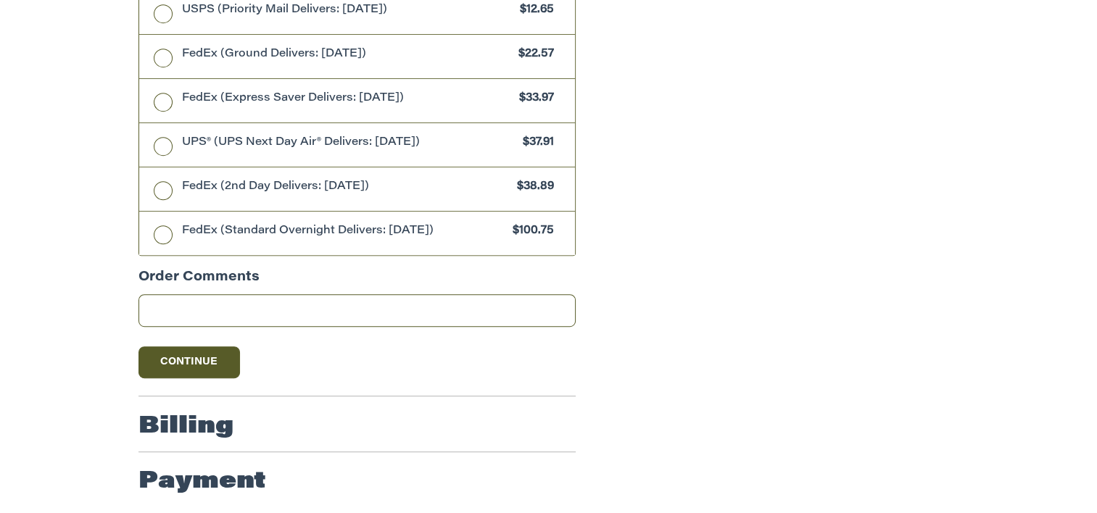 The image size is (1097, 513). Describe the element at coordinates (531, 187) in the screenshot. I see `span: $38.89` at that location.